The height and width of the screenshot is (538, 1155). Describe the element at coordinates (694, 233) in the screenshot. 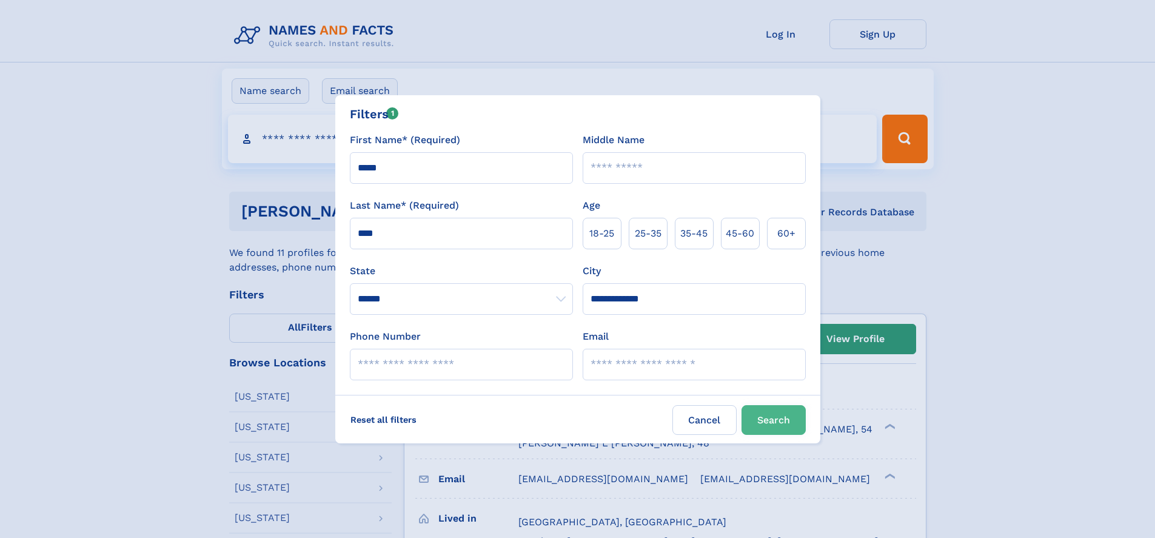

I see `span: 35‑45` at that location.